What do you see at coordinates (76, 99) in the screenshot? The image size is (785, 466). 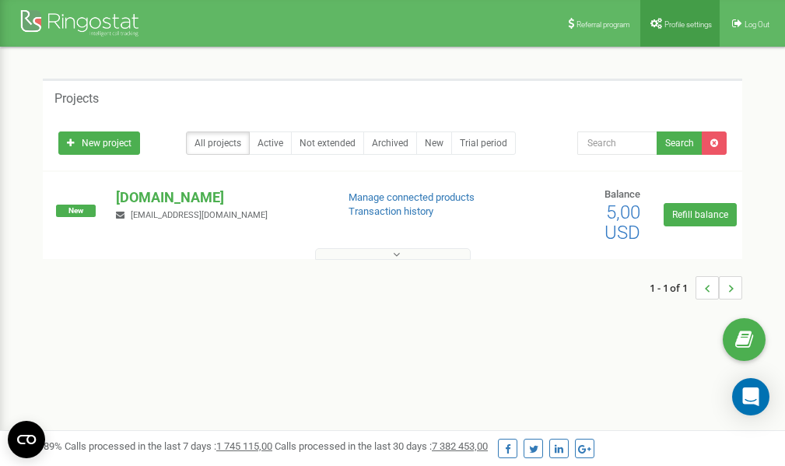 I see `h5: Projects` at bounding box center [76, 99].